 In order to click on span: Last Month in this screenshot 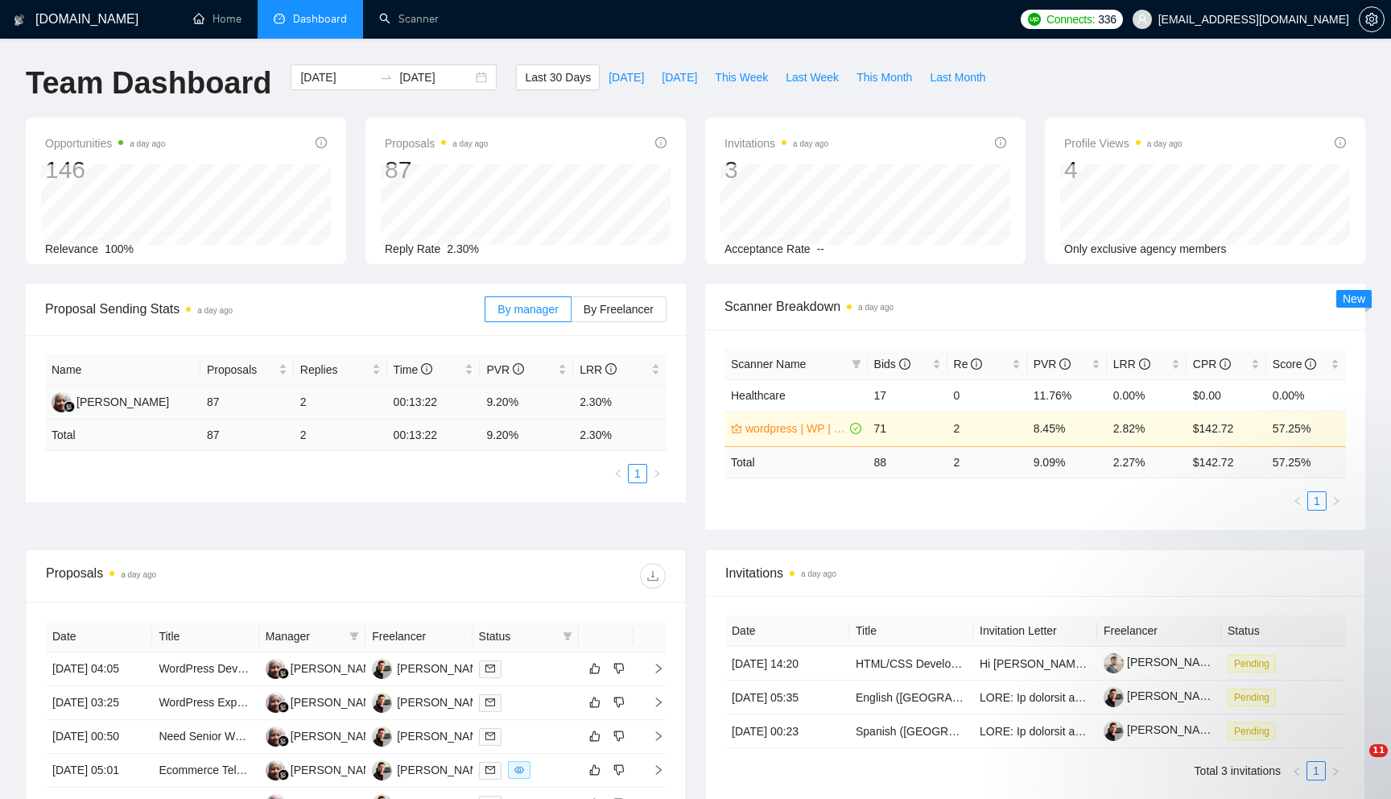, I will do `click(957, 77)`.